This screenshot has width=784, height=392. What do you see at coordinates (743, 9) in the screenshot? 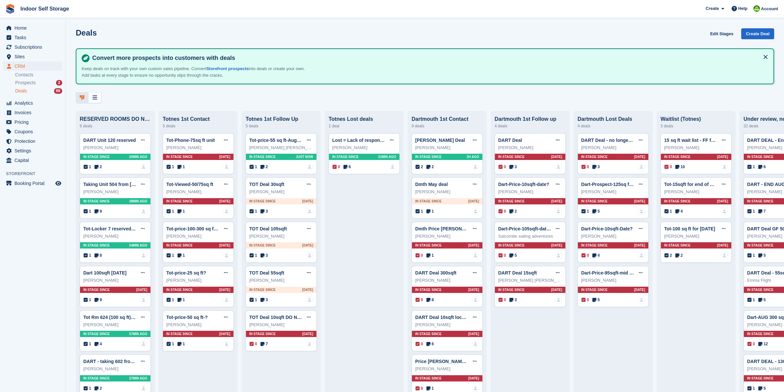
I see `span: Help` at bounding box center [743, 9].